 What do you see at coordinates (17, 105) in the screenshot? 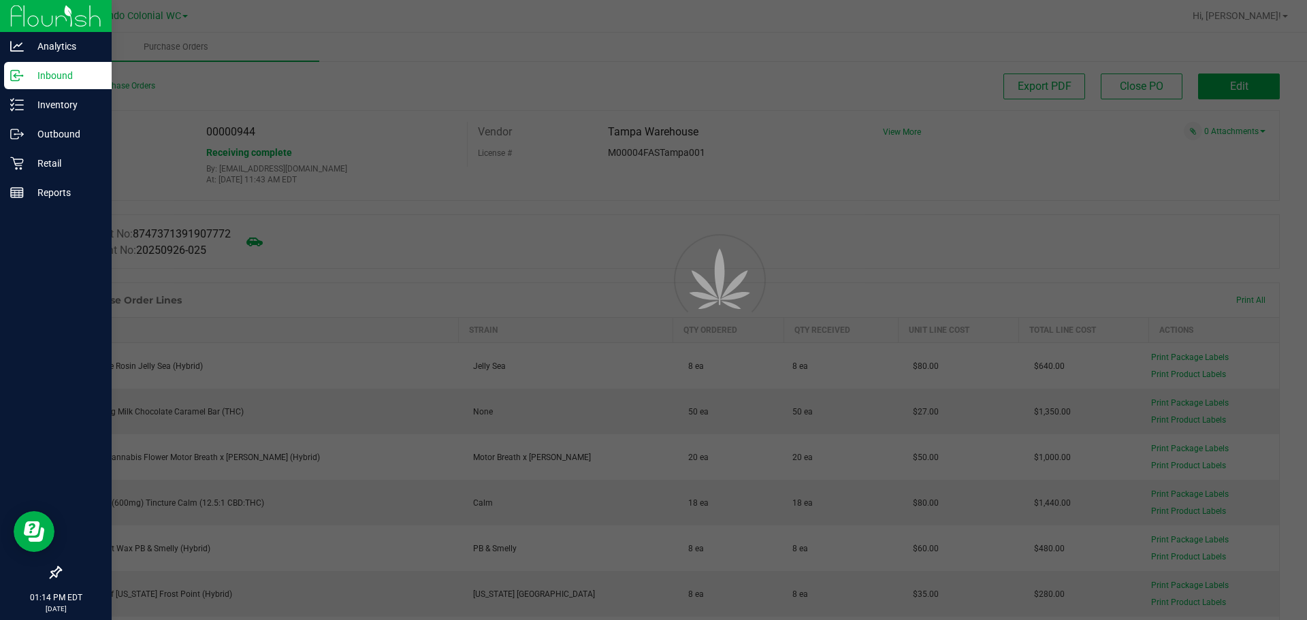
I see `inline-svg: Inventory` at bounding box center [17, 105].